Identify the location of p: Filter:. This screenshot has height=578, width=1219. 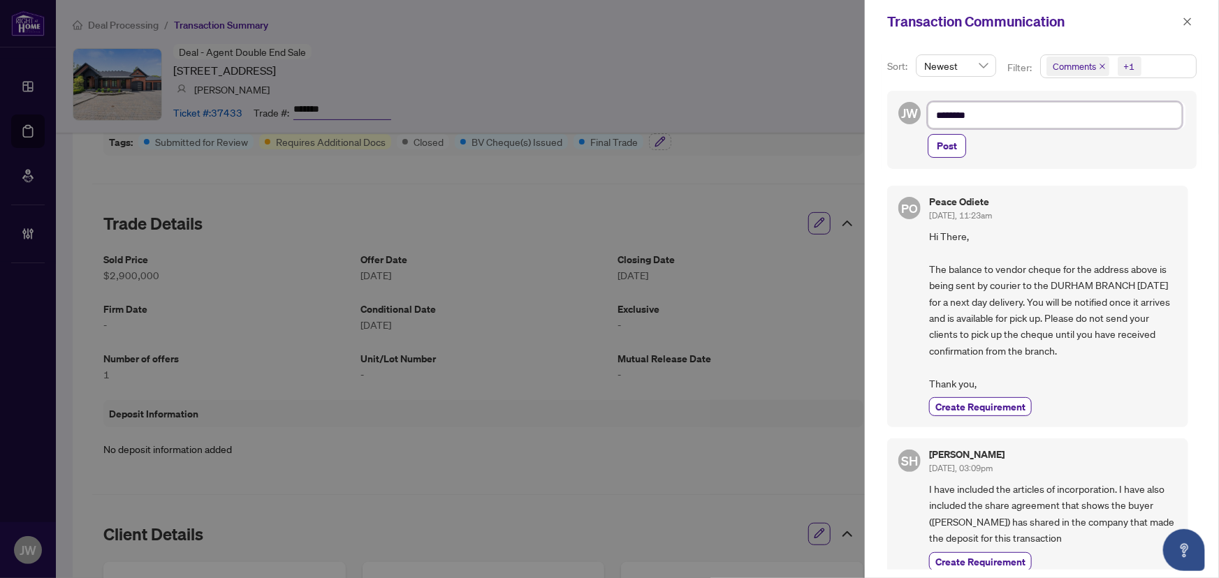
(1021, 68).